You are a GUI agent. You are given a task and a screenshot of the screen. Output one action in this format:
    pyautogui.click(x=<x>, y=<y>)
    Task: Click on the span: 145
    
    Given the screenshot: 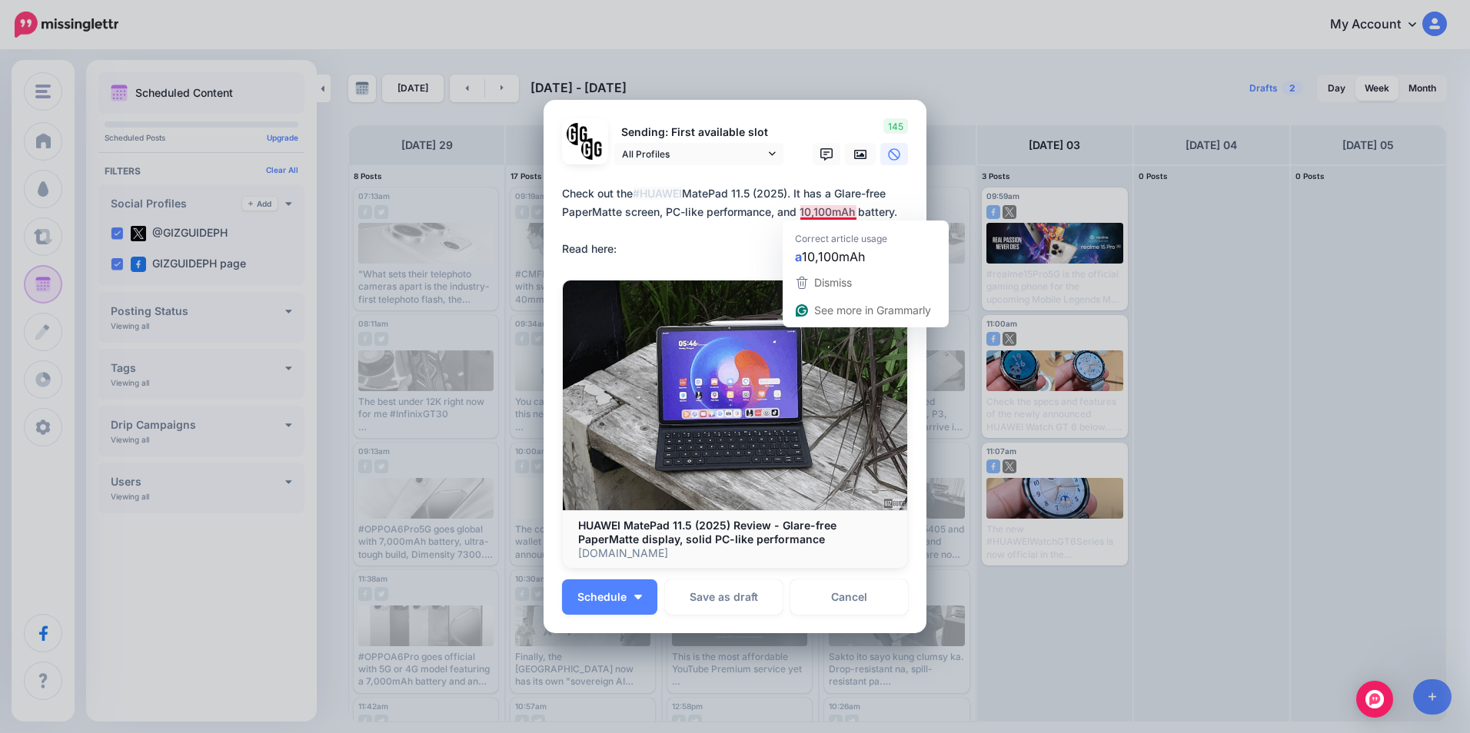 What is the action you would take?
    pyautogui.click(x=895, y=126)
    